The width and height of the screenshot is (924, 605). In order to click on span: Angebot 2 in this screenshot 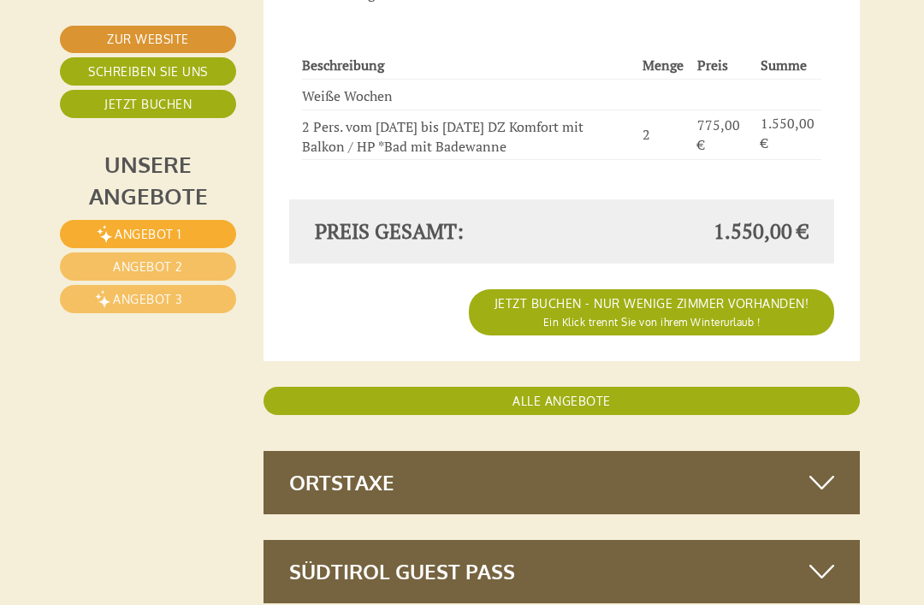, I will do `click(148, 266)`.